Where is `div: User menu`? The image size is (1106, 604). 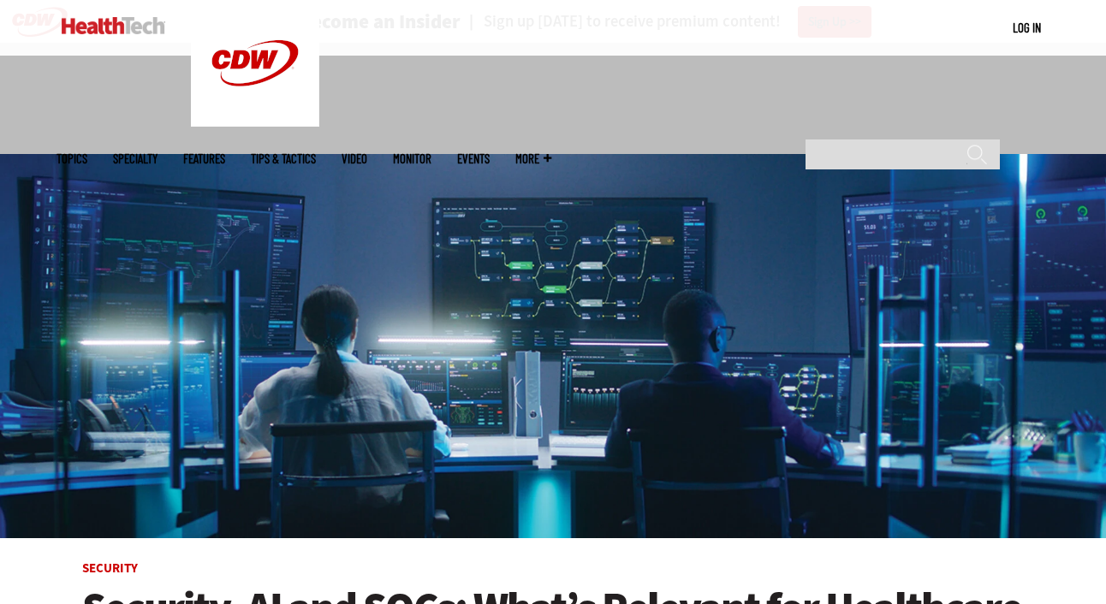 div: User menu is located at coordinates (1026, 27).